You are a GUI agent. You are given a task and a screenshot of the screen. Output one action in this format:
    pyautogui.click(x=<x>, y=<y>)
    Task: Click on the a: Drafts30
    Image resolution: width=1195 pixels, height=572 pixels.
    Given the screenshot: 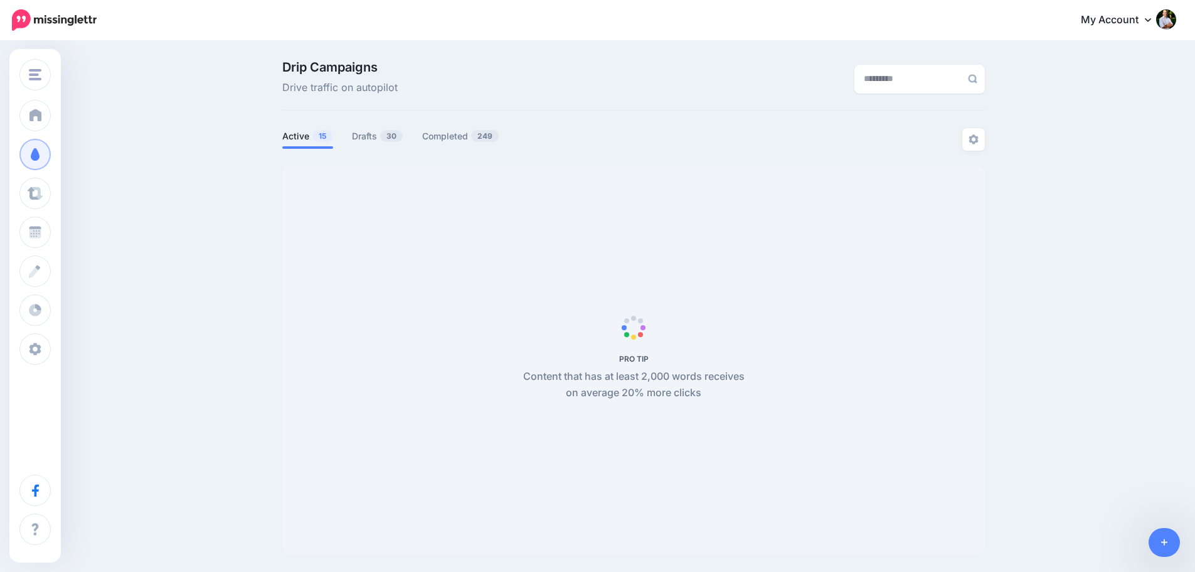 What is the action you would take?
    pyautogui.click(x=378, y=136)
    